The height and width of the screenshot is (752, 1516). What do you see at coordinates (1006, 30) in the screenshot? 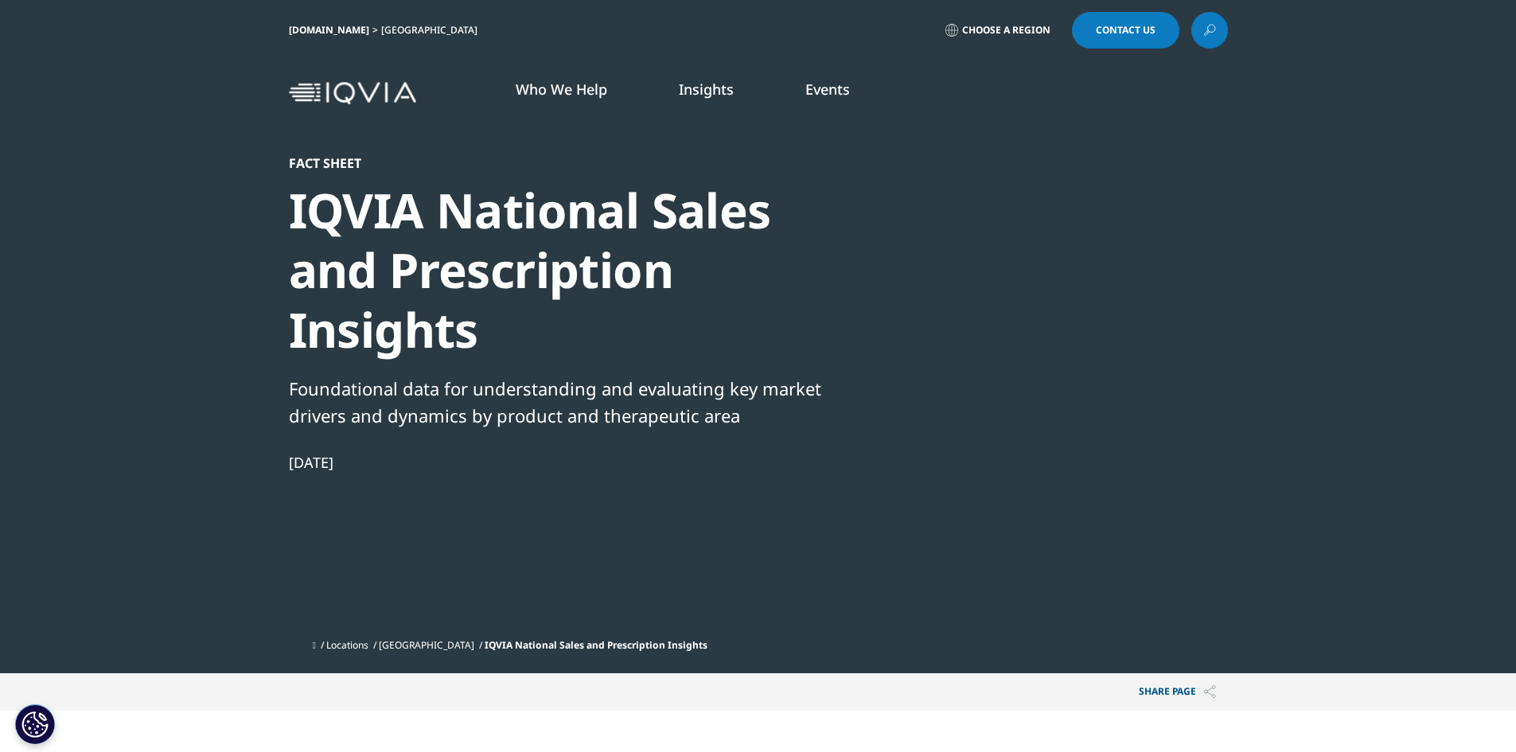
I see `span: Choose a Region` at bounding box center [1006, 30].